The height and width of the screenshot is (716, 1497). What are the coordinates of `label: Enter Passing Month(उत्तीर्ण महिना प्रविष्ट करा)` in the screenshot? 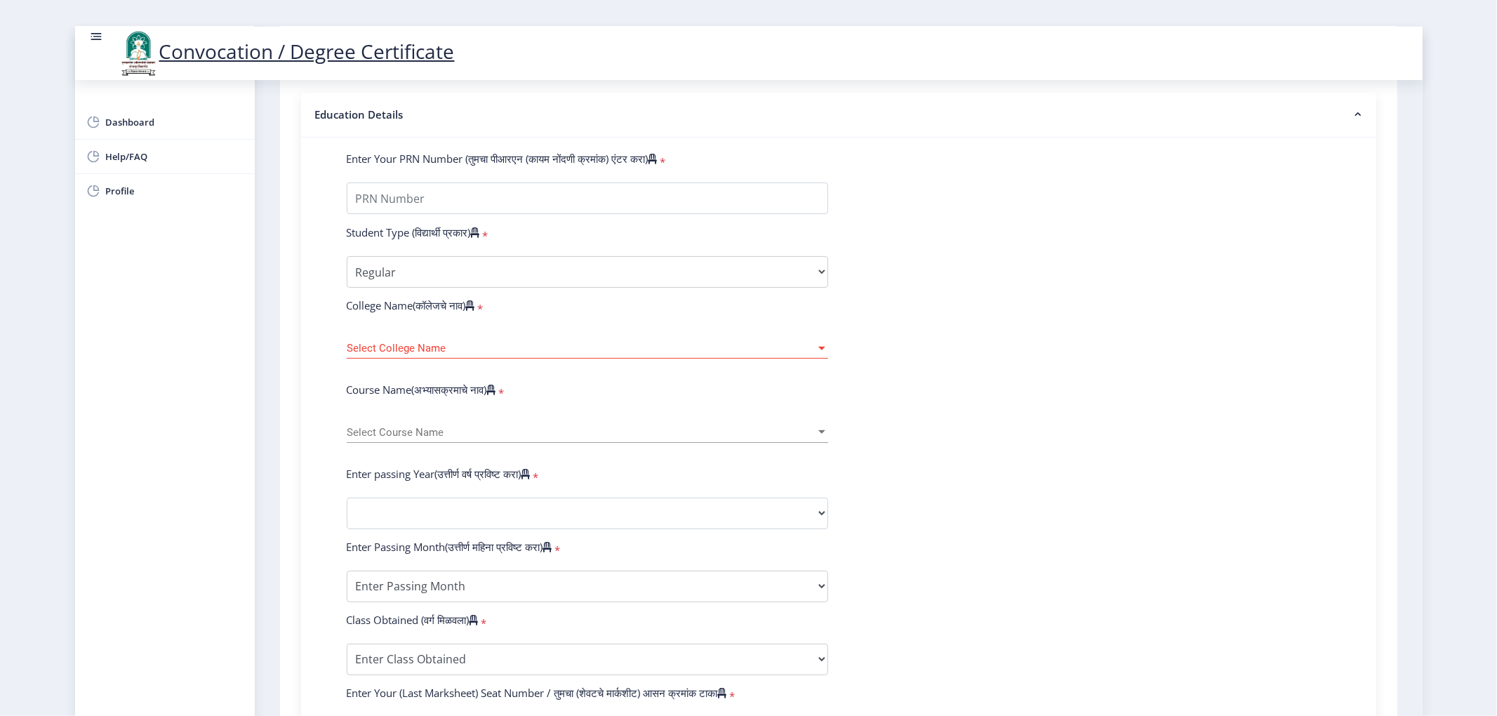 It's located at (449, 547).